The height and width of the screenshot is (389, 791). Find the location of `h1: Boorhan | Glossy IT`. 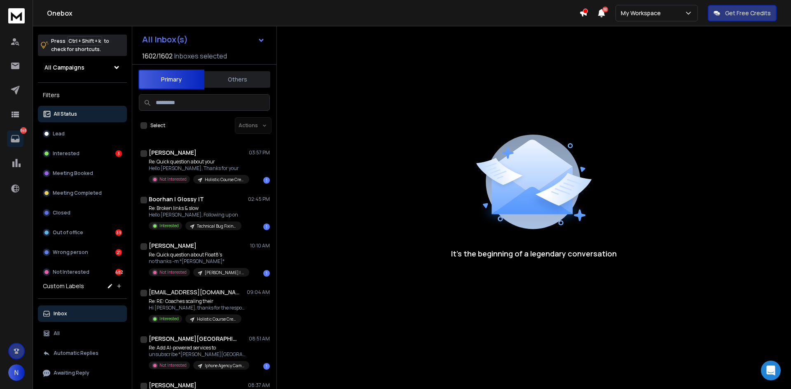

h1: Boorhan | Glossy IT is located at coordinates (176, 199).